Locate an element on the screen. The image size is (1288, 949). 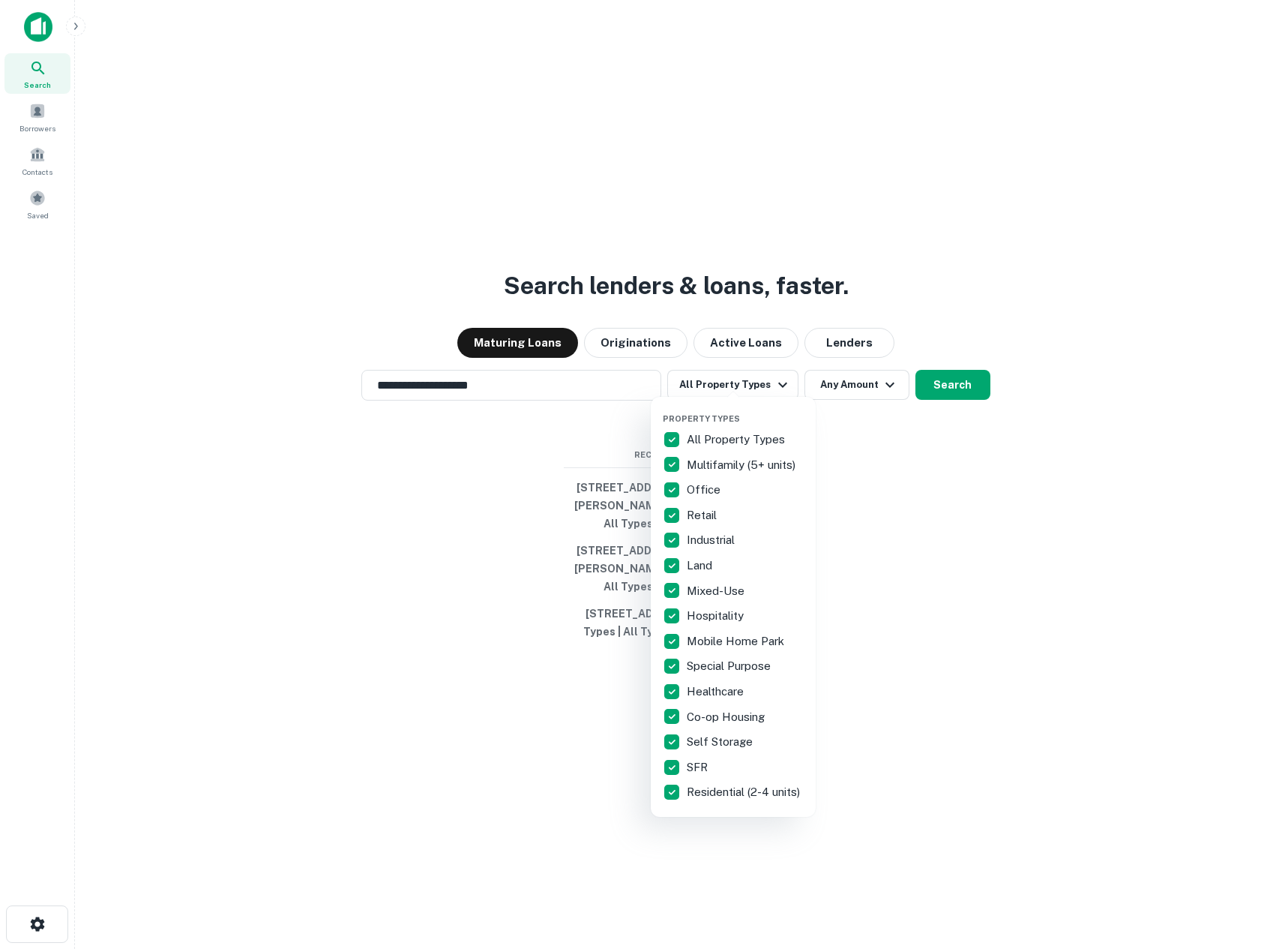
p: Mixed-Use is located at coordinates (717, 591).